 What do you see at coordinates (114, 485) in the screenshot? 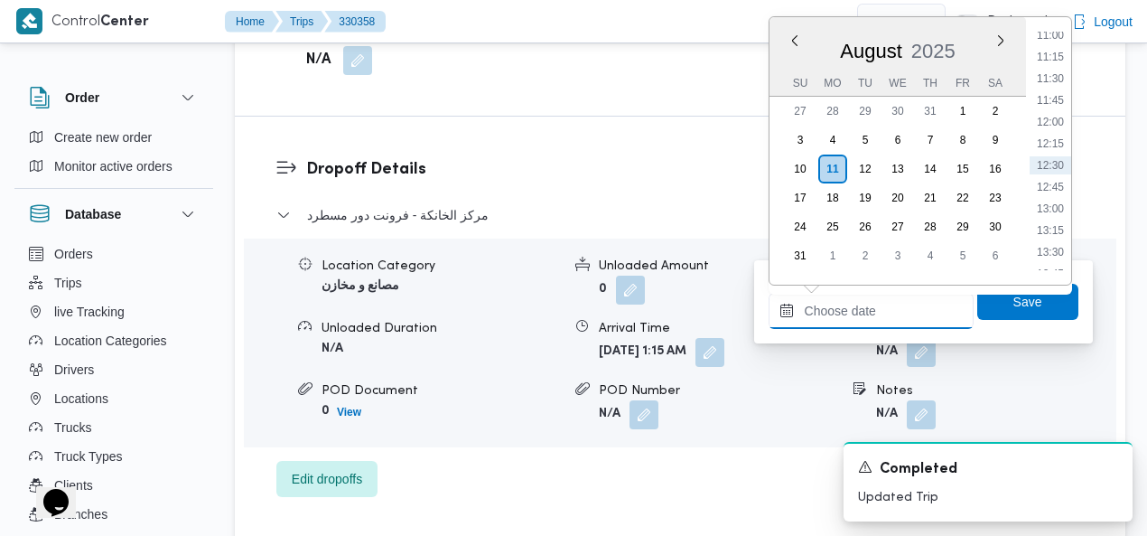
I see `button: Clients` at bounding box center [114, 485].